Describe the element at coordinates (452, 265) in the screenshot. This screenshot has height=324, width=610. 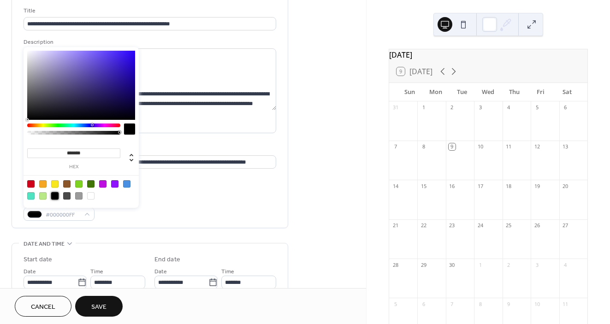
I see `div: 30` at that location.